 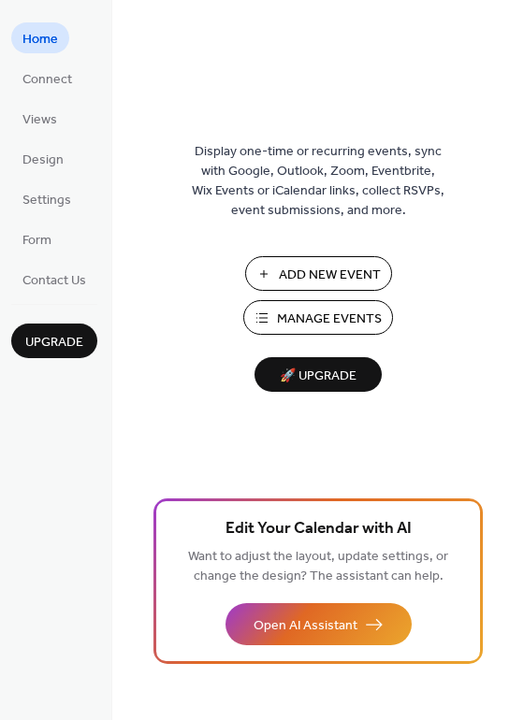 I want to click on a: Home, so click(x=40, y=37).